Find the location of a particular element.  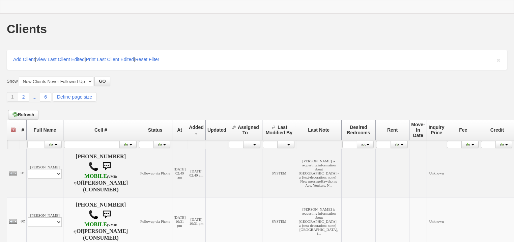

span: Last Note is located at coordinates (319, 130).